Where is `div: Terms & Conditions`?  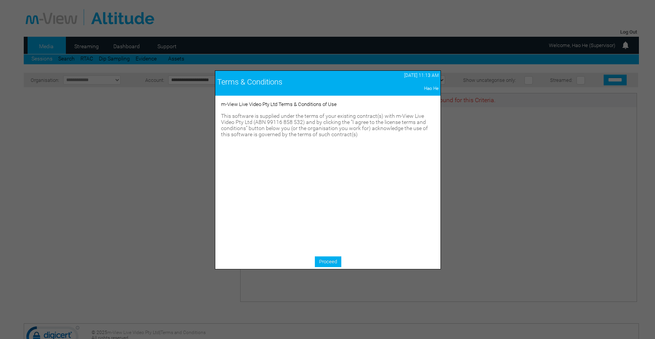
div: Terms & Conditions is located at coordinates (288, 82).